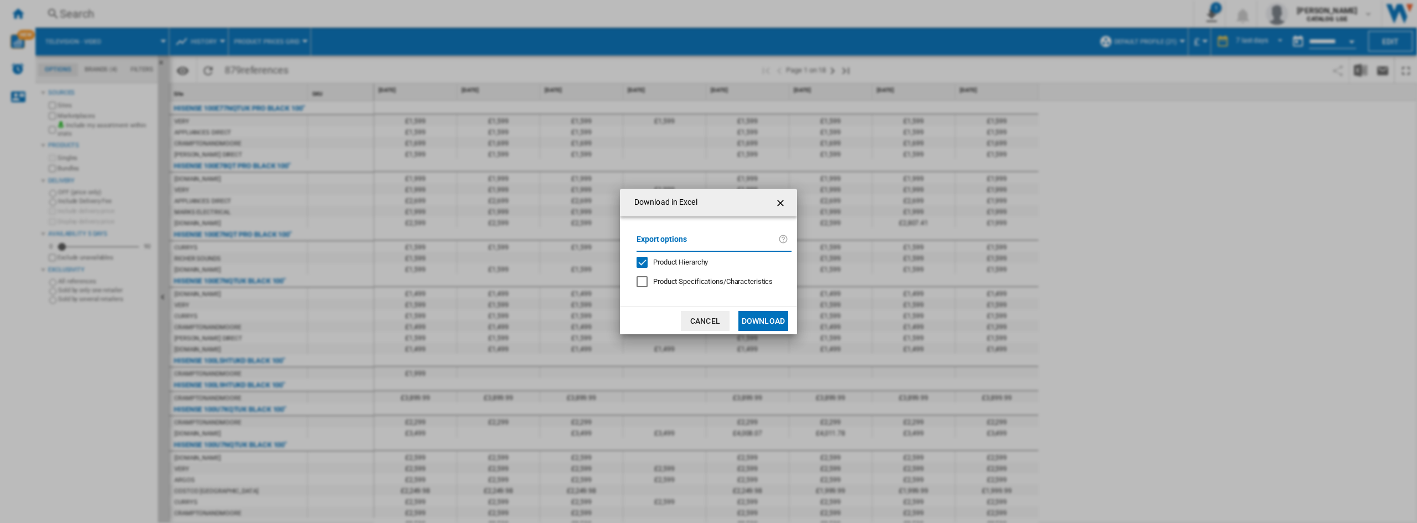 The image size is (1417, 523). I want to click on ng-md-icon: getI18NText('BUTTONS.CLOSE_DIALOG'), so click(782, 203).